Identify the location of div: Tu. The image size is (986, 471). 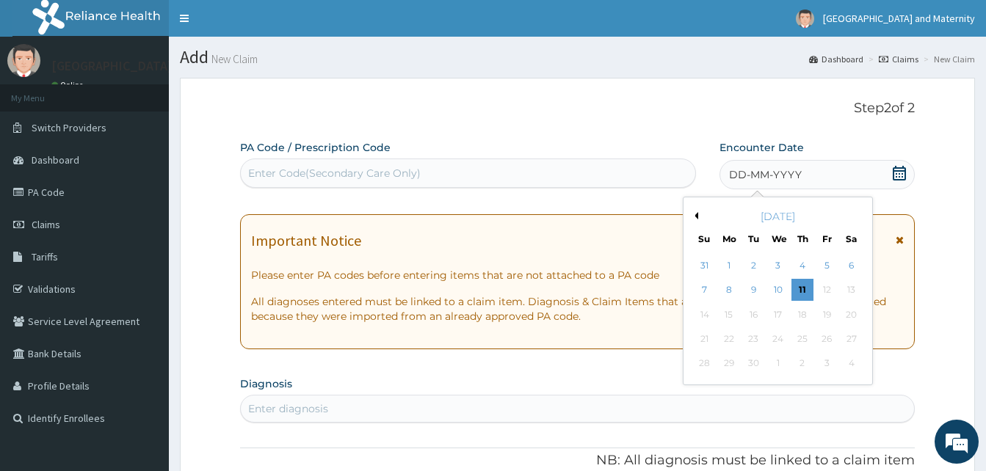
(753, 239).